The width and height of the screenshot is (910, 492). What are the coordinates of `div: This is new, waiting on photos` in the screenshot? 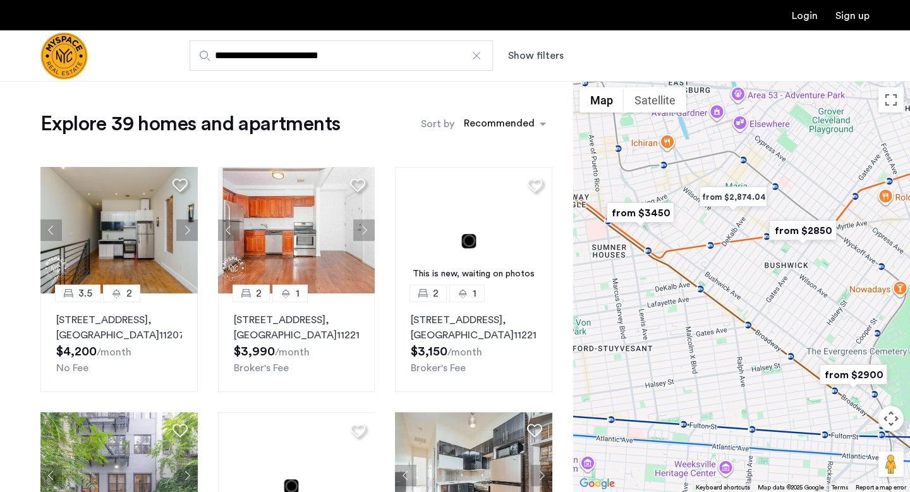 It's located at (473, 274).